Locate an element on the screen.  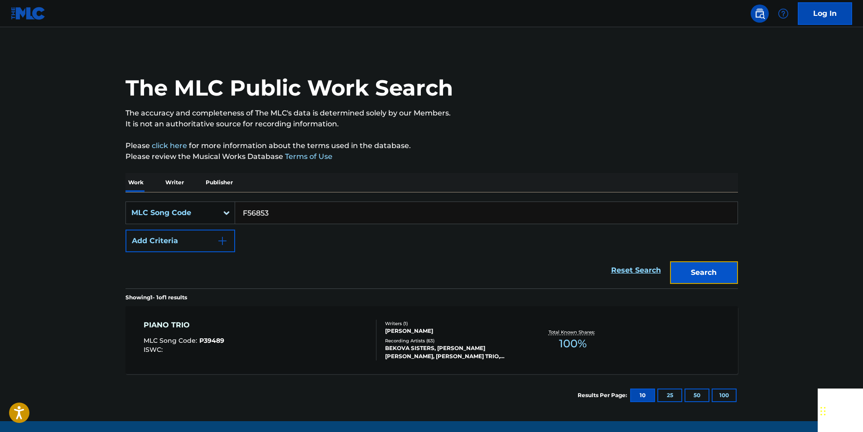
button: 50 is located at coordinates (697, 396).